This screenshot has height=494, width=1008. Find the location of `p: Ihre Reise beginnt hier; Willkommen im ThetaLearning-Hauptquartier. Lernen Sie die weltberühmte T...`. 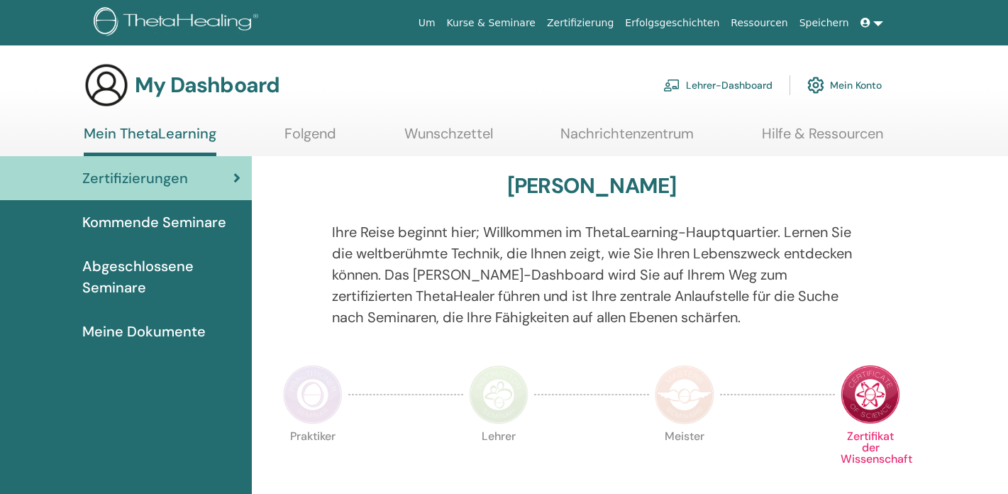

p: Ihre Reise beginnt hier; Willkommen im ThetaLearning-Hauptquartier. Lernen Sie die weltberühmte T... is located at coordinates (591, 274).